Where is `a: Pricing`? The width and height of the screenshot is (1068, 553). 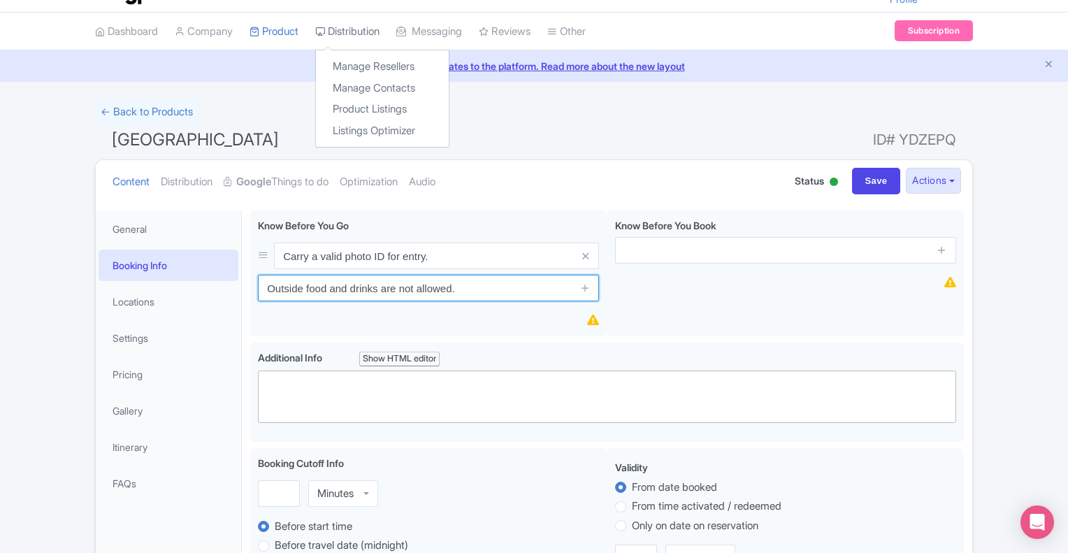 a: Pricing is located at coordinates (168, 374).